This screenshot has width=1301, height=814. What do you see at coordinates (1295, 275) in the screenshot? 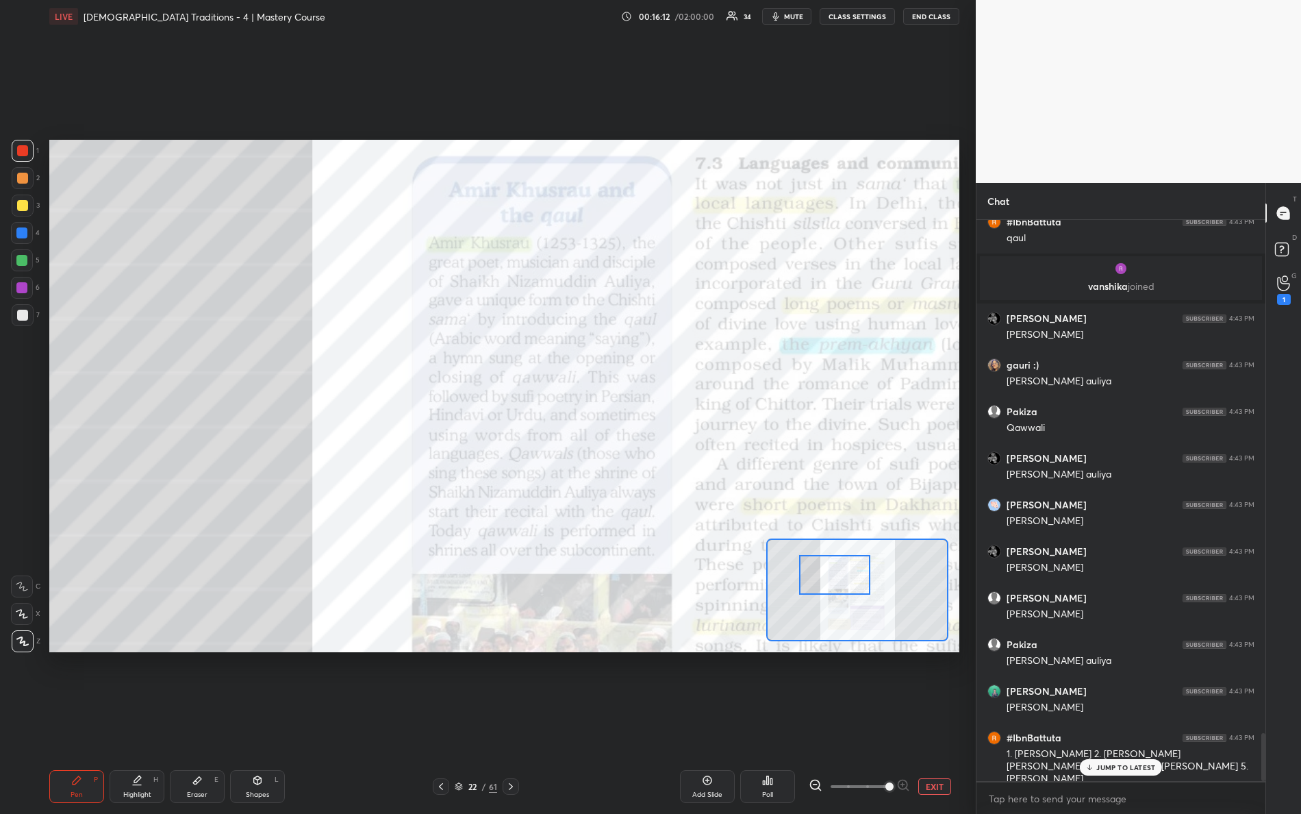
I see `p: G` at bounding box center [1295, 275].